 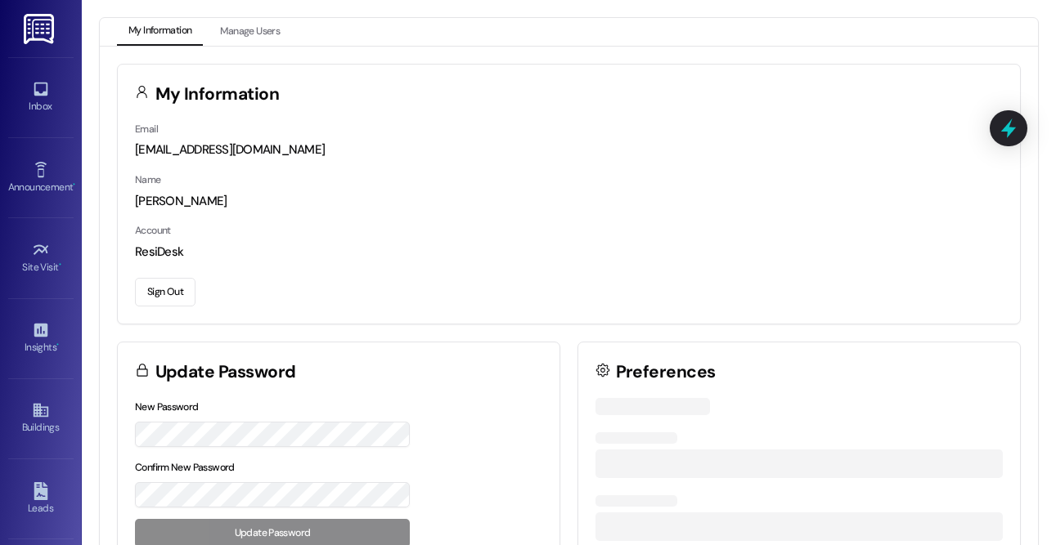 I want to click on a: Inbox, so click(x=41, y=97).